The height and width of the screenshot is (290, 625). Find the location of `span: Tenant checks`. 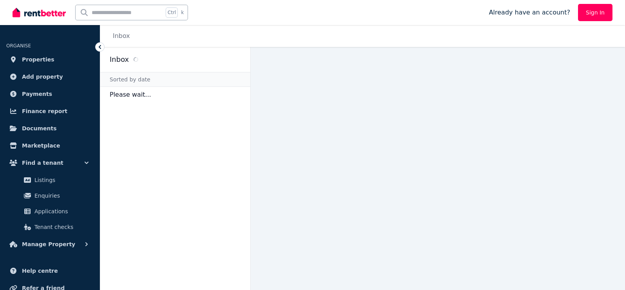

span: Tenant checks is located at coordinates (61, 227).